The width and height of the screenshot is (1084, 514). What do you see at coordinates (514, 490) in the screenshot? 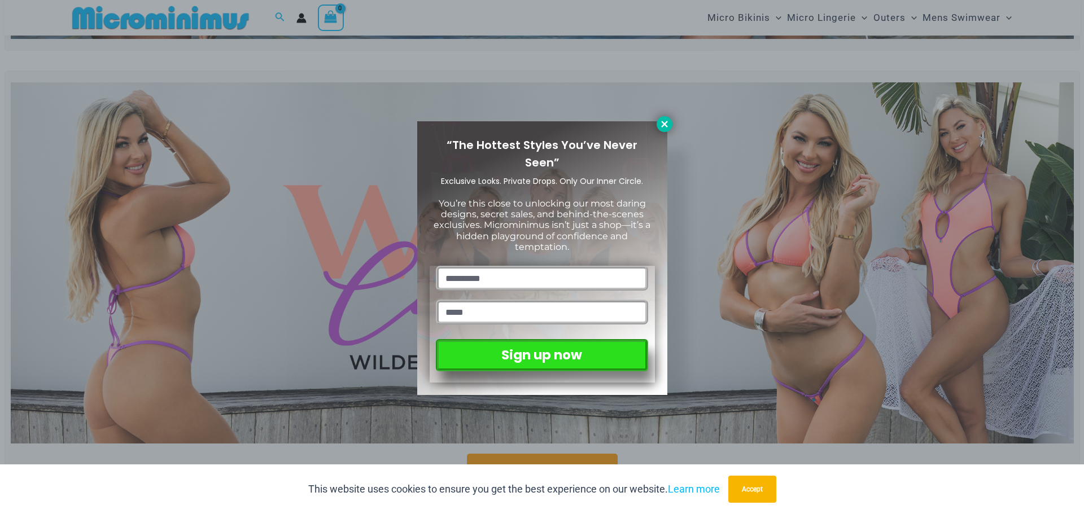
I see `p: This website uses cookies to ensure you get the best experience on our website.` at bounding box center [514, 490].